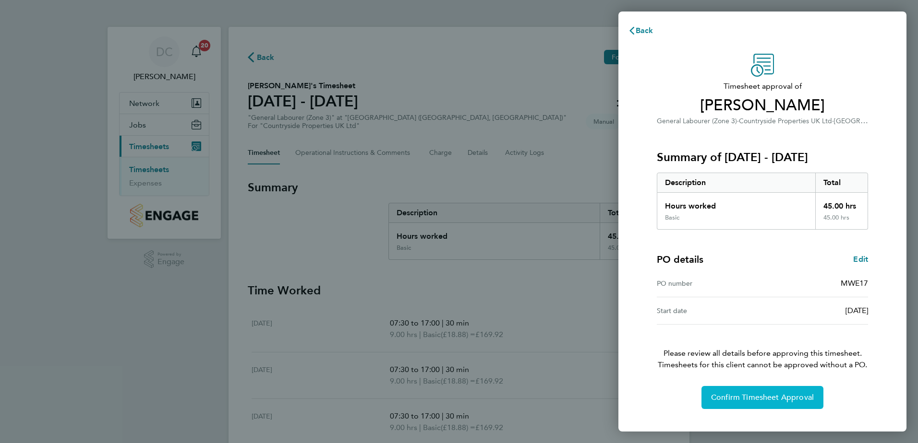 The width and height of the screenshot is (918, 443). Describe the element at coordinates (640, 31) in the screenshot. I see `button: Back` at that location.